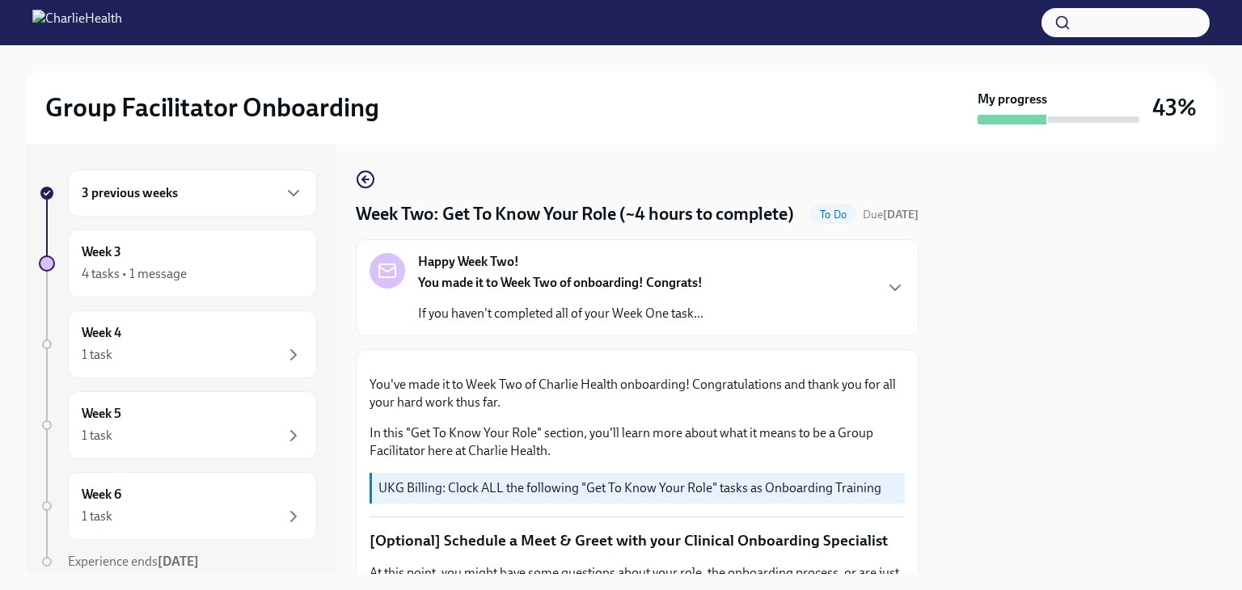 The width and height of the screenshot is (1242, 590). Describe the element at coordinates (468, 262) in the screenshot. I see `strong: Happy Week Two!` at that location.